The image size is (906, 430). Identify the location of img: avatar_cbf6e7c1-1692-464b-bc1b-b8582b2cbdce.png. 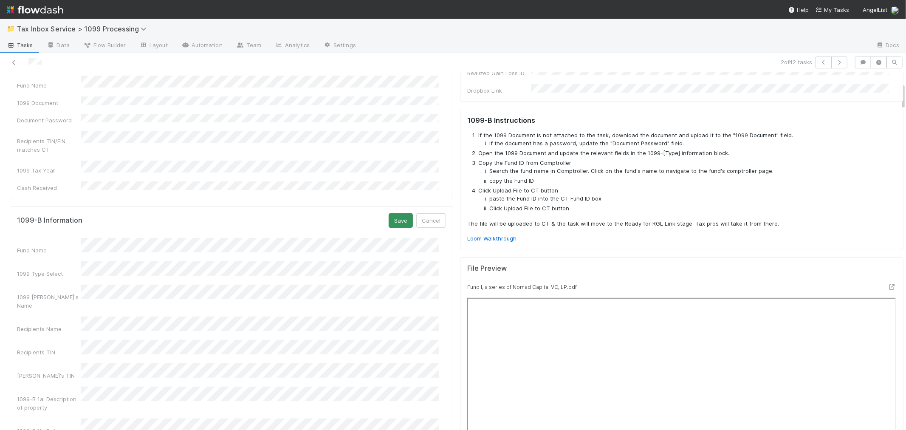
(895, 10).